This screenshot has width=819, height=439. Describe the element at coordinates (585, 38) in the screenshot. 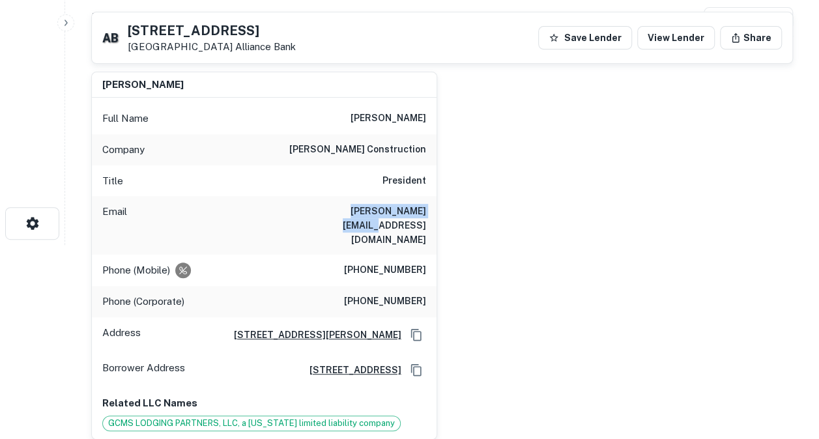

I see `button: Save Lender` at that location.